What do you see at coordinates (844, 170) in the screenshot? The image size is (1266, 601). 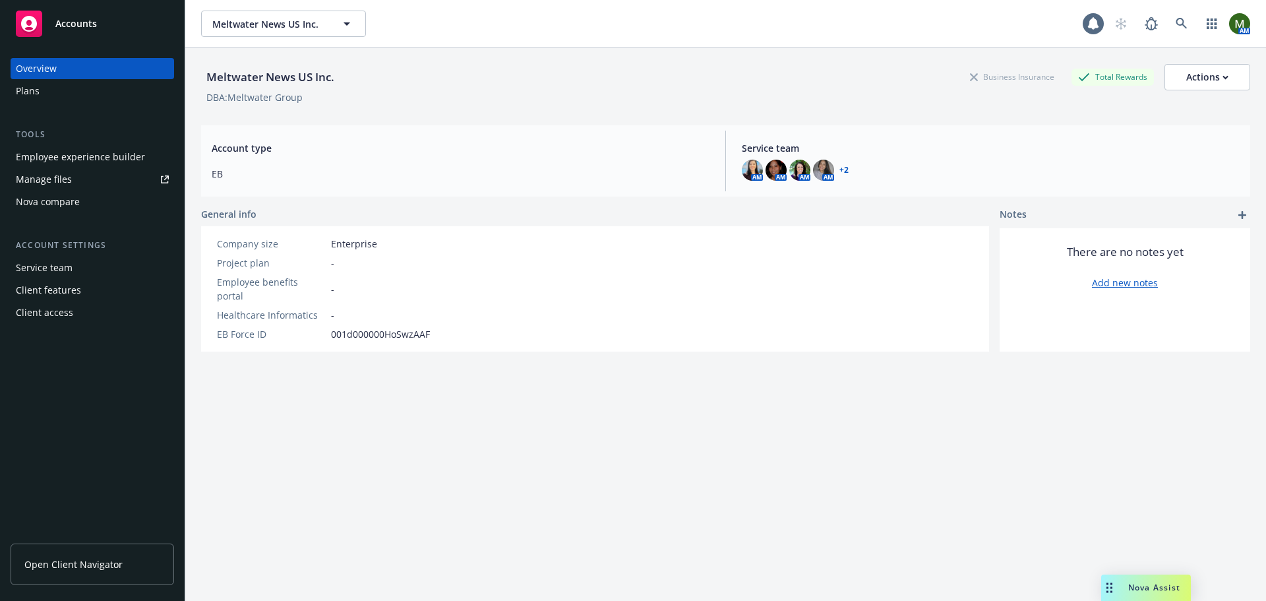 I see `a: +2` at bounding box center [844, 170].